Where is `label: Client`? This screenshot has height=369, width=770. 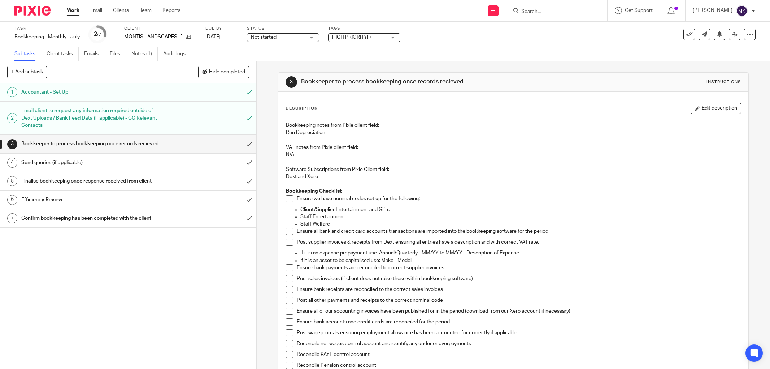
label: Client is located at coordinates (160, 29).